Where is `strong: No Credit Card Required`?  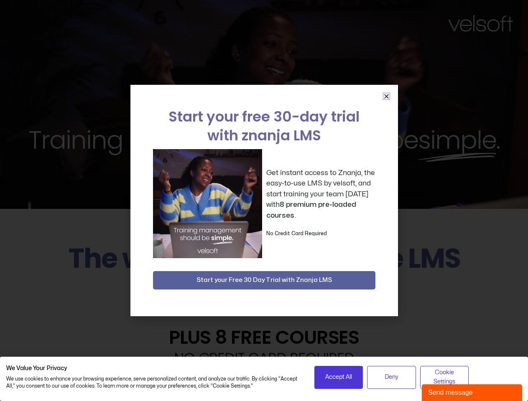
strong: No Credit Card Required is located at coordinates (296, 234).